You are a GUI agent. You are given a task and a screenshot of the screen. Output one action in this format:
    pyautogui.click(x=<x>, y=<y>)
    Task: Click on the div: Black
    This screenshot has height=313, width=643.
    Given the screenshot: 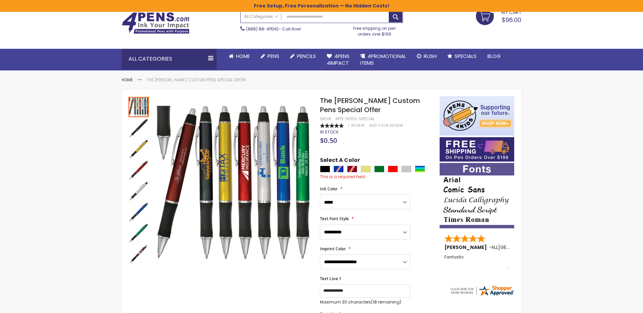 What is the action you would take?
    pyautogui.click(x=325, y=169)
    